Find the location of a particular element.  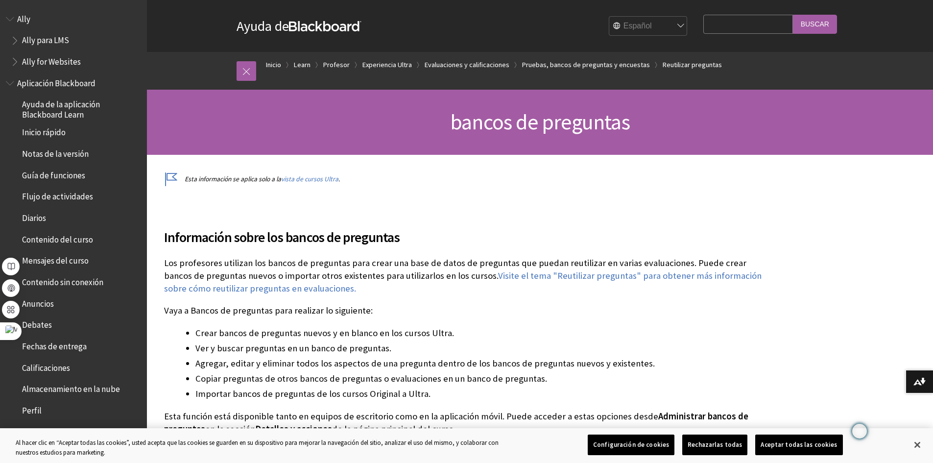

p: Vaya a Bancos de preguntas para realizar lo siguiente: is located at coordinates (468, 311).